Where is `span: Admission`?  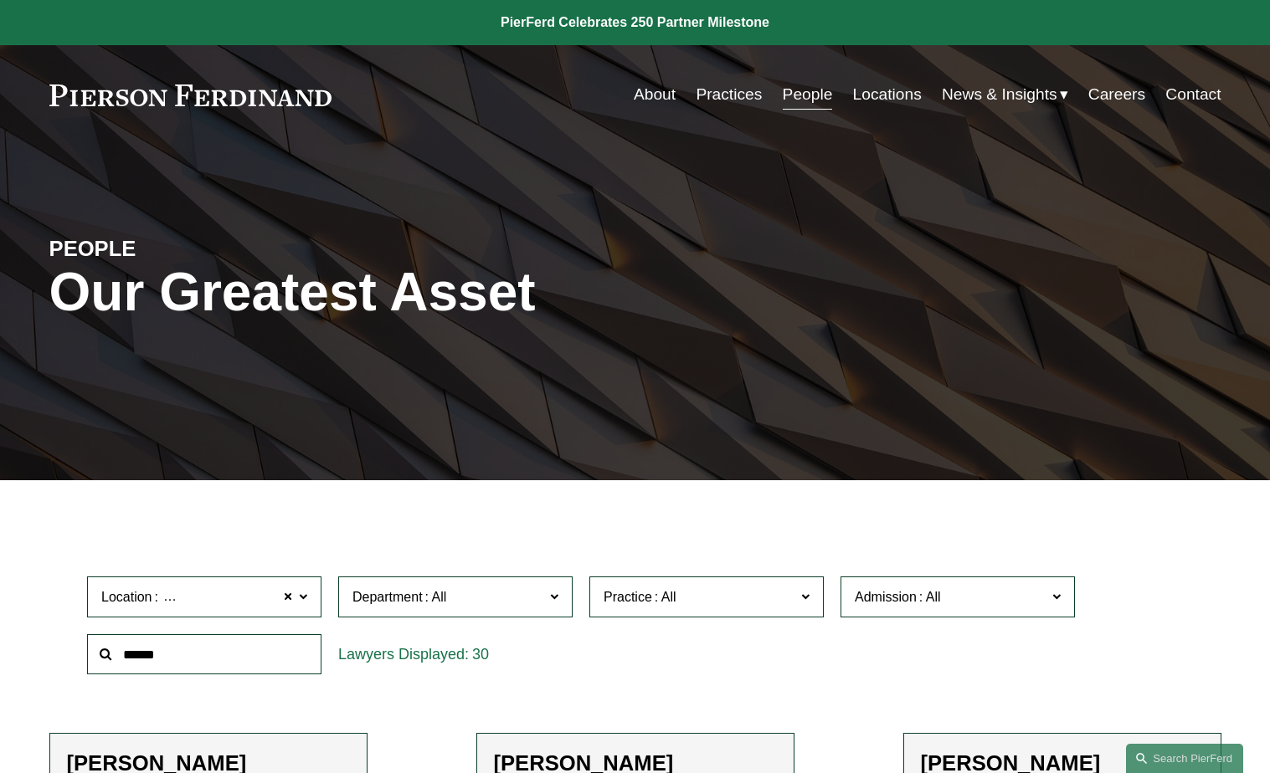
span: Admission is located at coordinates (885, 597).